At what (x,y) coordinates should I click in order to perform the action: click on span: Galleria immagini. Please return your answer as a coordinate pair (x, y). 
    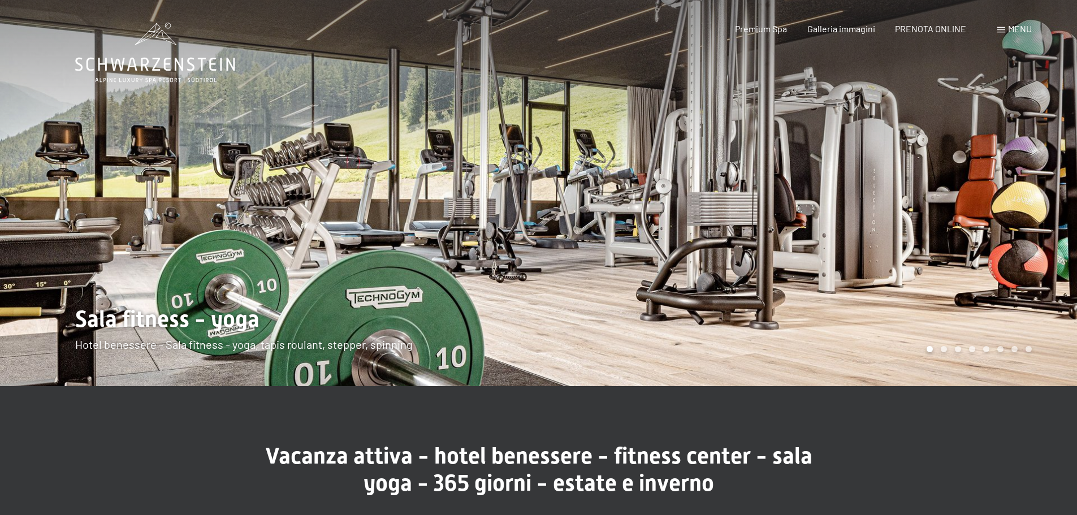
    Looking at the image, I should click on (841, 28).